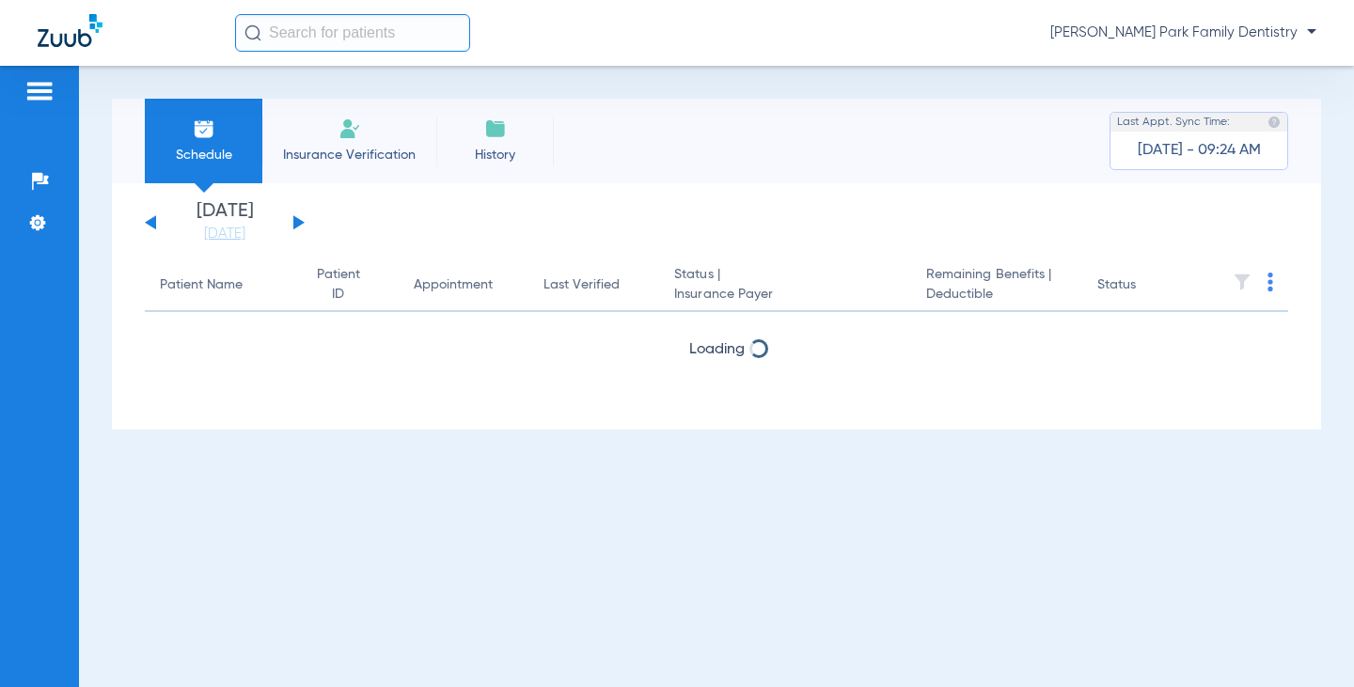  I want to click on span: Loading, so click(717, 350).